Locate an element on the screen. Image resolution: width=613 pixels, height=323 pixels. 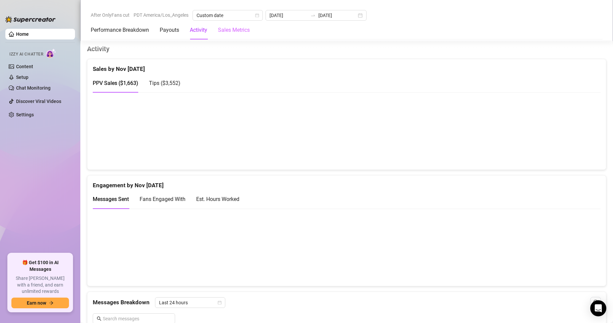
span: Izzy AI Chatter is located at coordinates (26, 54).